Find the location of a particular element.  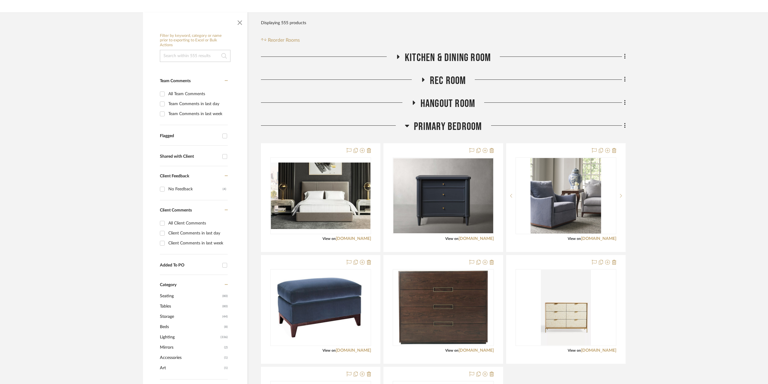

img: HICKORY CHAIR JULES OTTOMAN 33"W X 26"DX 18.5"H is located at coordinates (321, 307).